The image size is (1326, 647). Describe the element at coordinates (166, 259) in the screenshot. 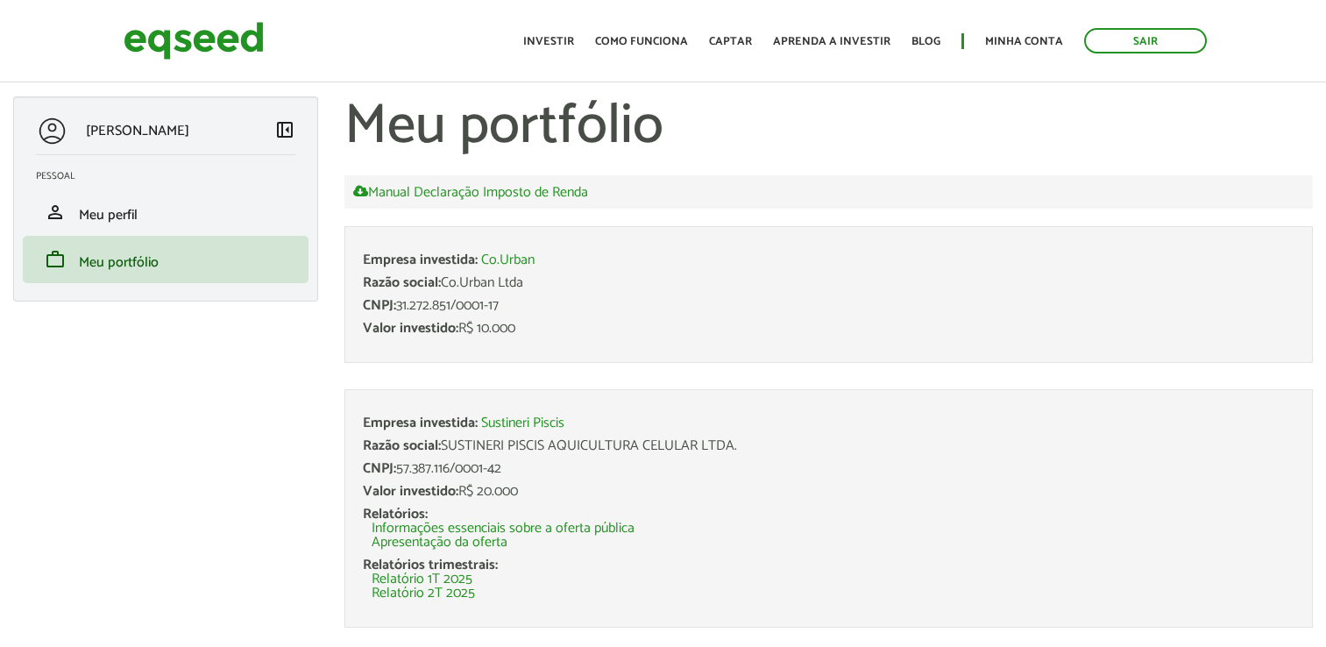

I see `li: Meu portfólio` at that location.